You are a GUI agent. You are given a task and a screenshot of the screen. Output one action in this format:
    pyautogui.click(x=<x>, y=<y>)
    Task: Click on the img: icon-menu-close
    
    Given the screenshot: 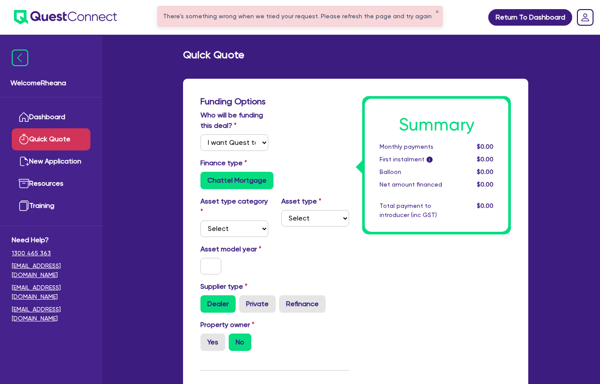 What is the action you would take?
    pyautogui.click(x=20, y=58)
    